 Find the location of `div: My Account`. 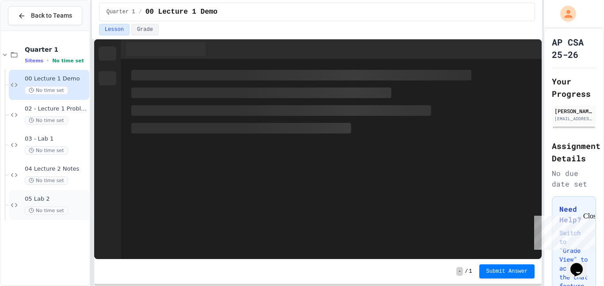

div: My Account is located at coordinates (565, 14).